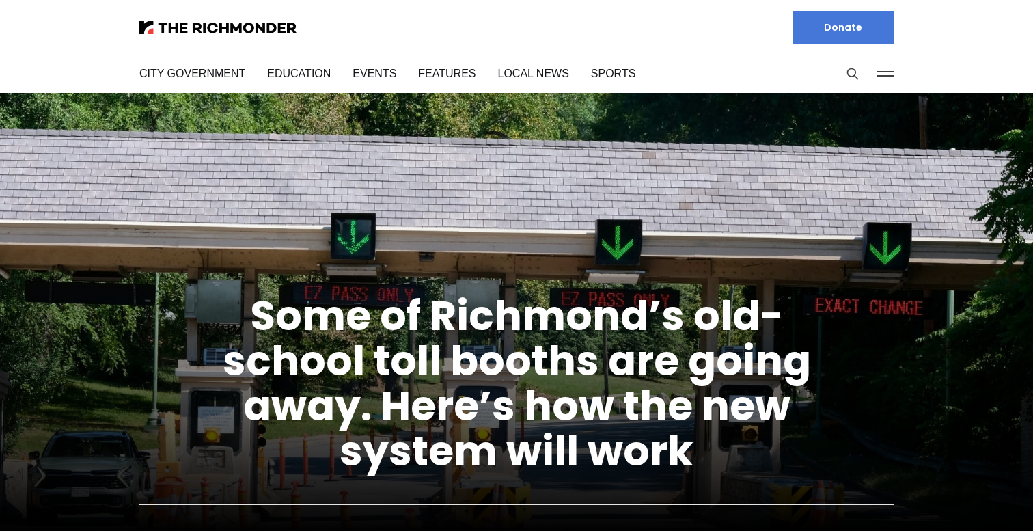 The width and height of the screenshot is (1033, 531). What do you see at coordinates (843, 27) in the screenshot?
I see `a: Donate` at bounding box center [843, 27].